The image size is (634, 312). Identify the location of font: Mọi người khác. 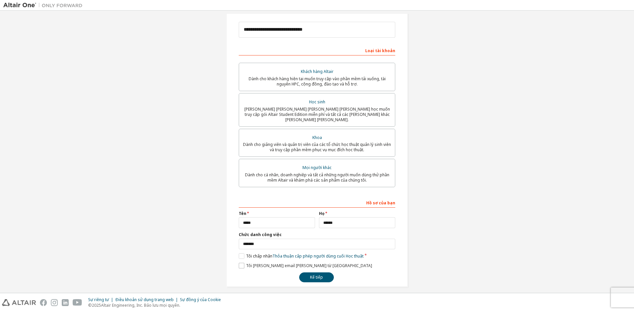
(317, 167).